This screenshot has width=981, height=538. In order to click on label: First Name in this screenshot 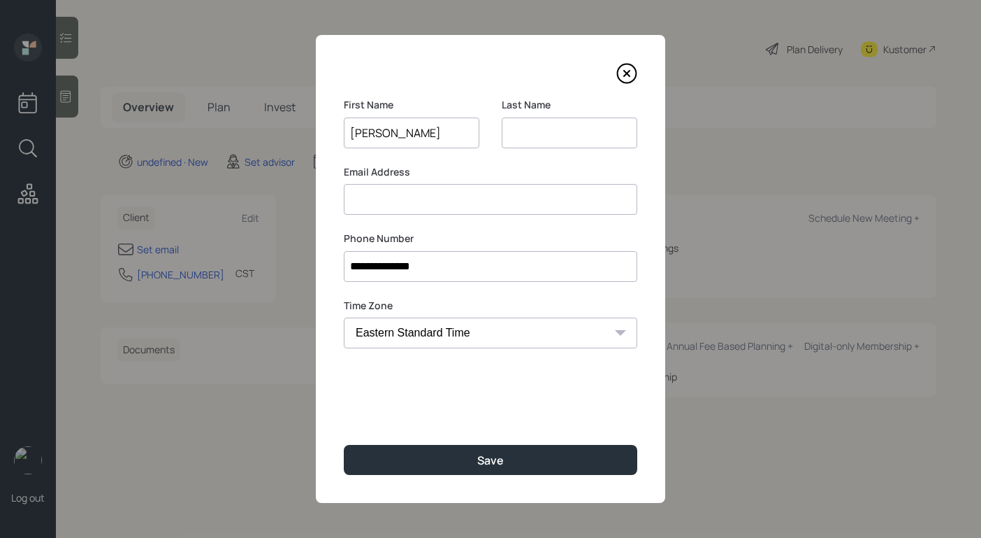, I will do `click(412, 105)`.